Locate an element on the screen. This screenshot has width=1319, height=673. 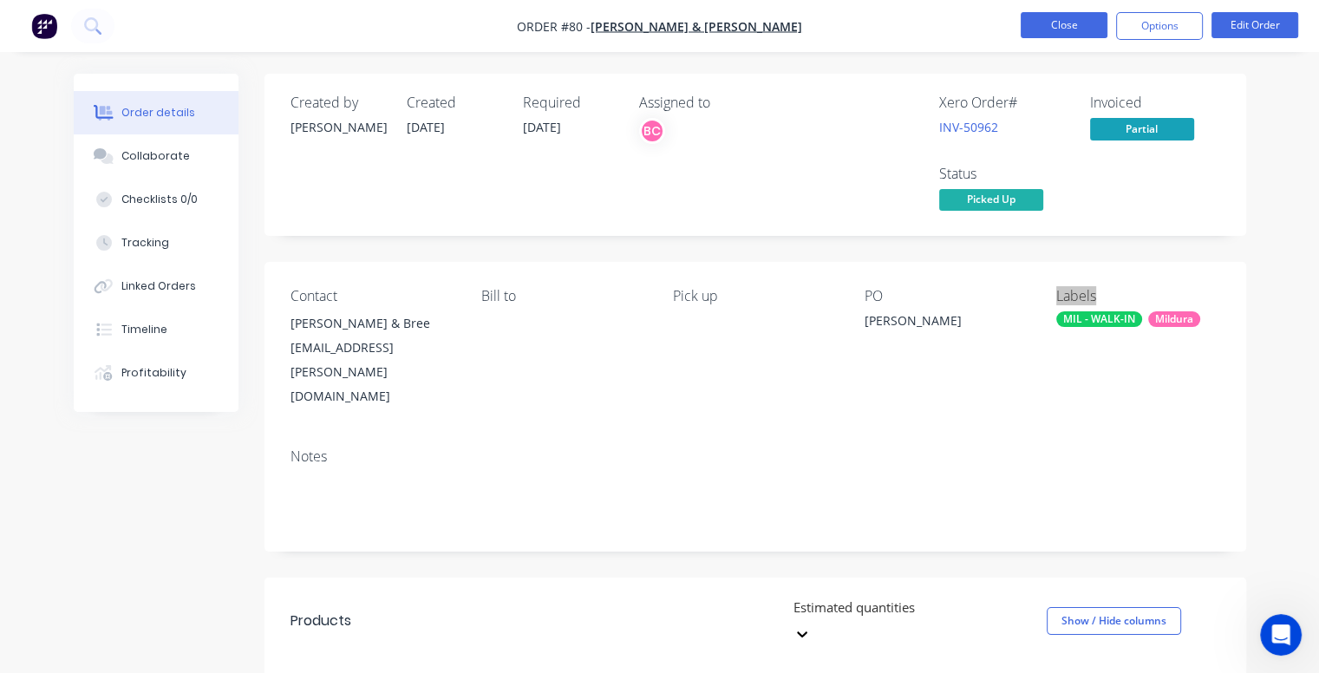
div: Linked Orders is located at coordinates (159, 286).